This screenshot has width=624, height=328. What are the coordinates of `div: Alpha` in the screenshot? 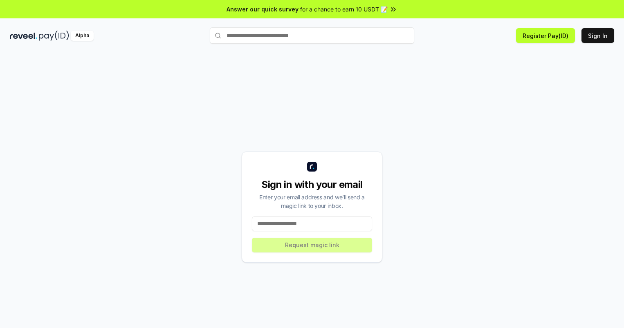 It's located at (82, 36).